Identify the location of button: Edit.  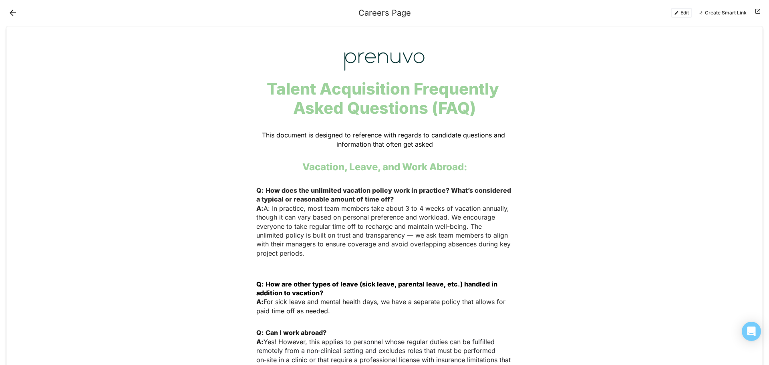
(681, 13).